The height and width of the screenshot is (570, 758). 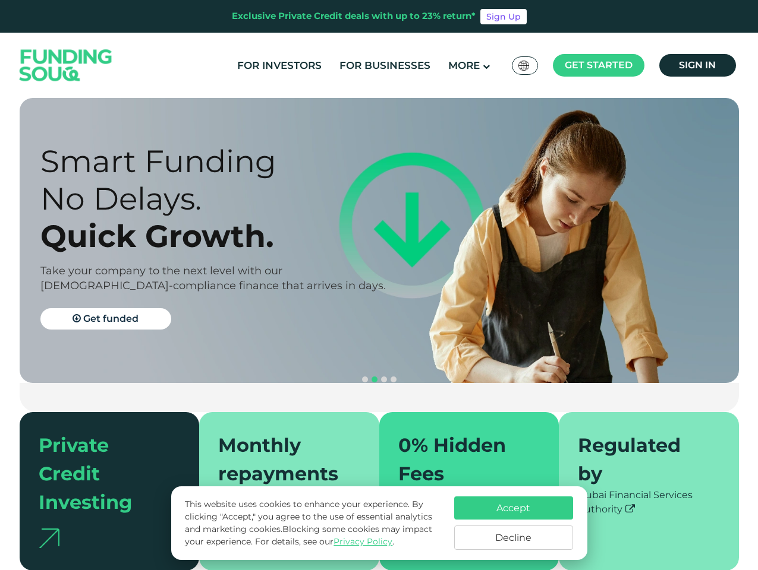 What do you see at coordinates (648, 503) in the screenshot?
I see `div: Dubai Financial Services Authority` at bounding box center [648, 503].